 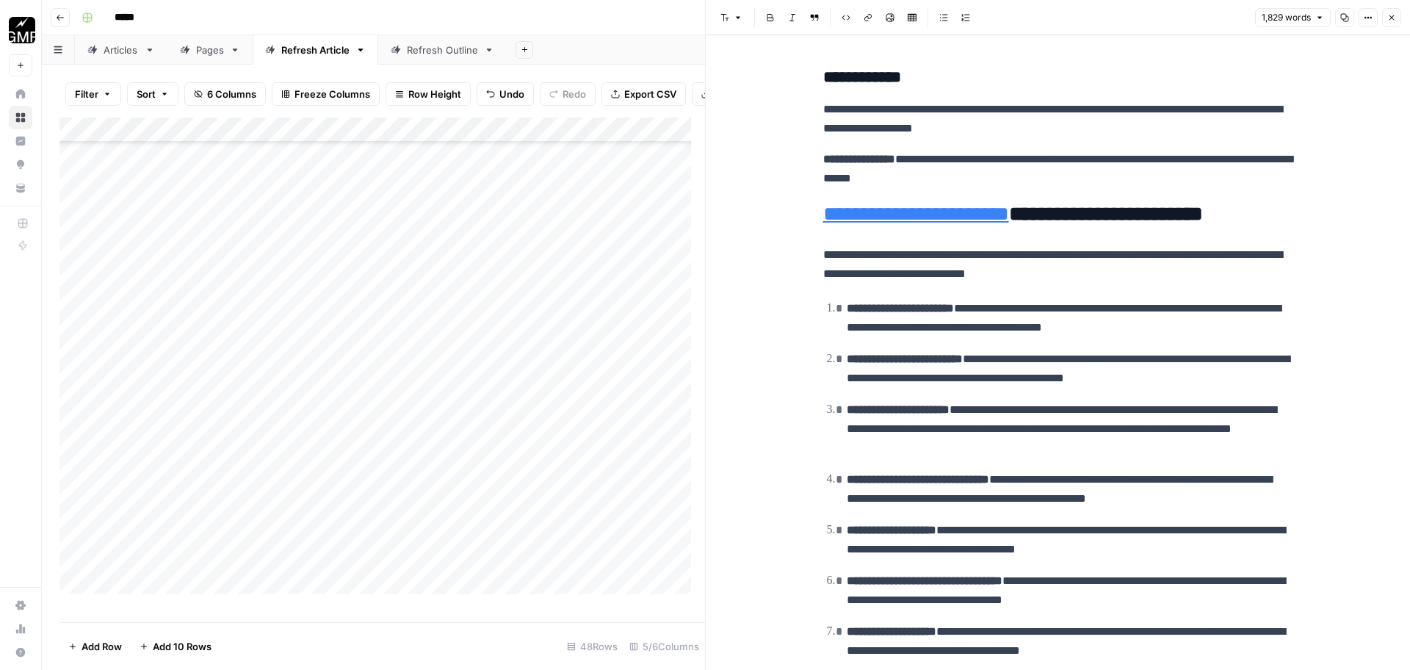 What do you see at coordinates (22, 30) in the screenshot?
I see `img: Growth Marketing Pro Logo` at bounding box center [22, 30].